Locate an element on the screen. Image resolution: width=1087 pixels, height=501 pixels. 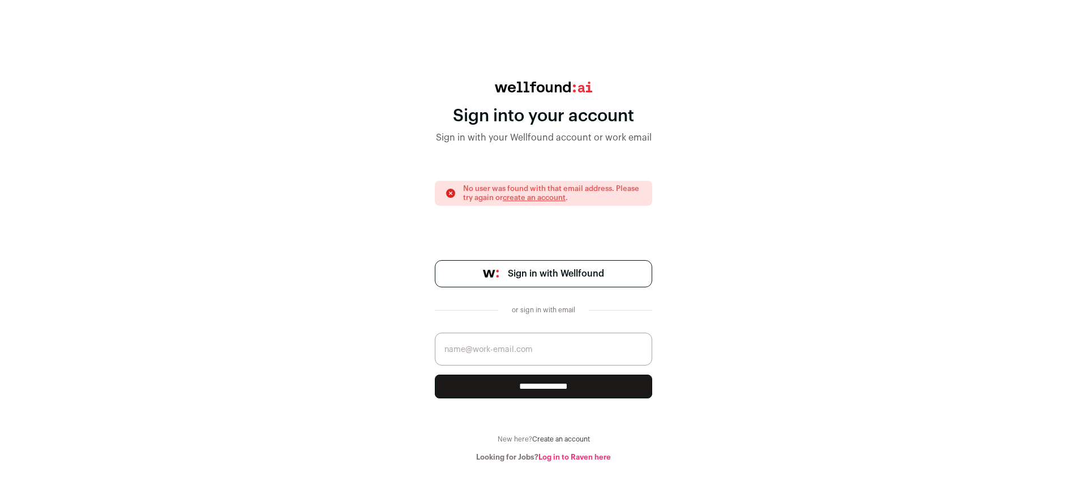
img: wellfound:ai is located at coordinates (544, 87).